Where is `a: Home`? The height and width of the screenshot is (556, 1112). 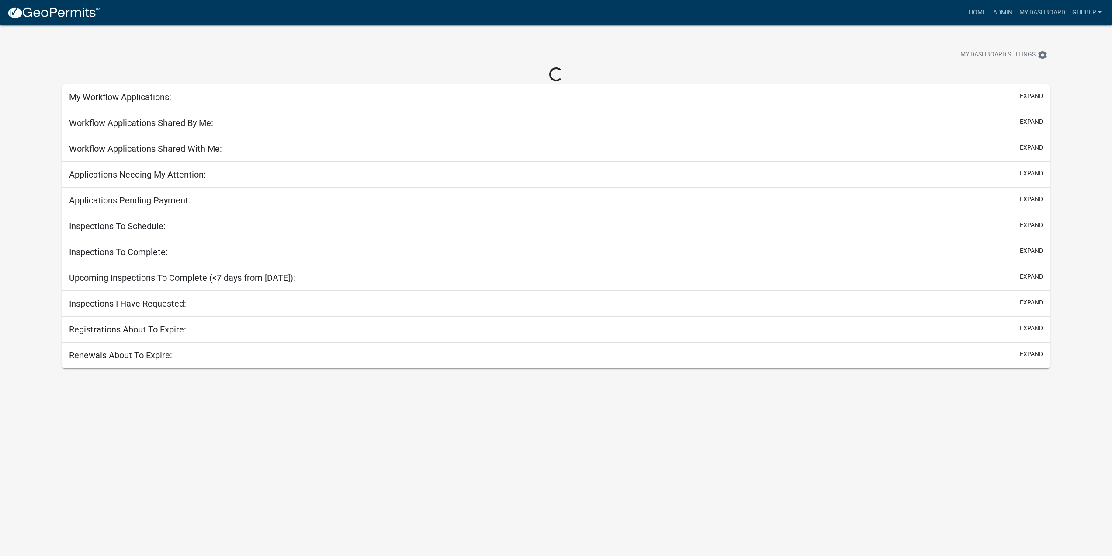
a: Home is located at coordinates (978, 13).